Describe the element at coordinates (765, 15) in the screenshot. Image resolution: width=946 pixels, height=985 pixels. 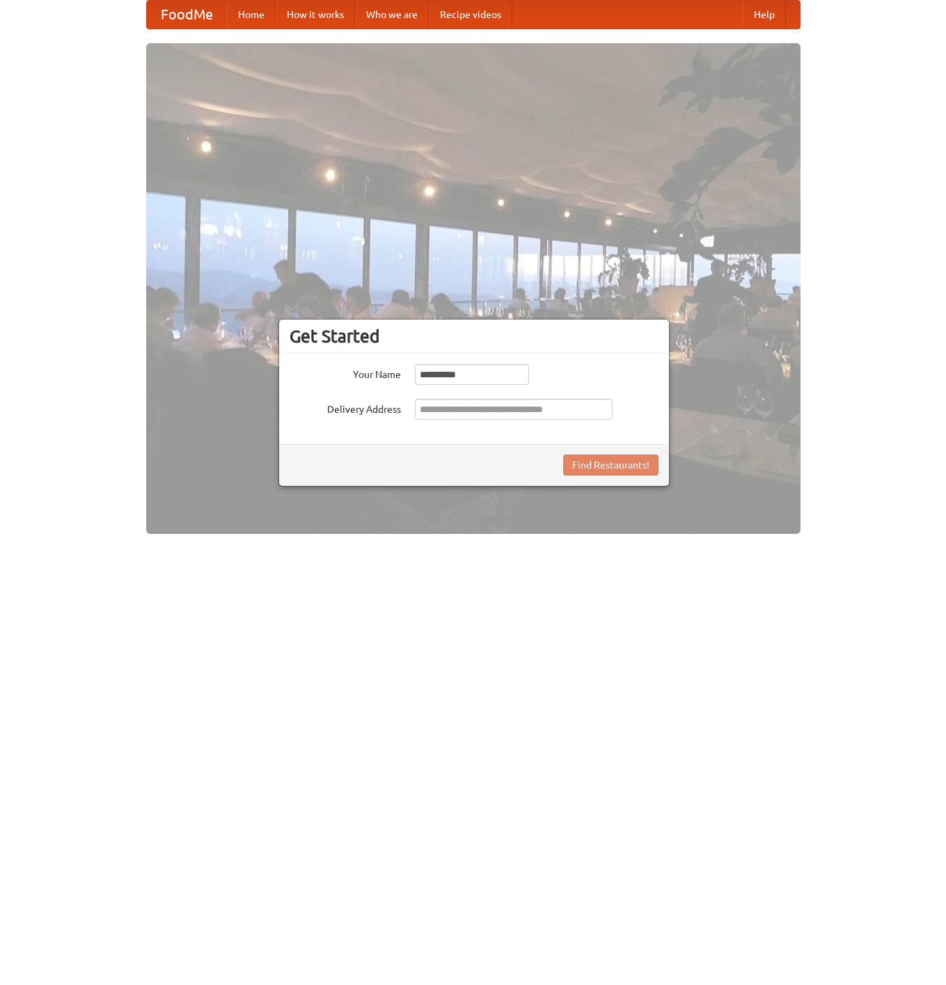
I see `a: Help` at that location.